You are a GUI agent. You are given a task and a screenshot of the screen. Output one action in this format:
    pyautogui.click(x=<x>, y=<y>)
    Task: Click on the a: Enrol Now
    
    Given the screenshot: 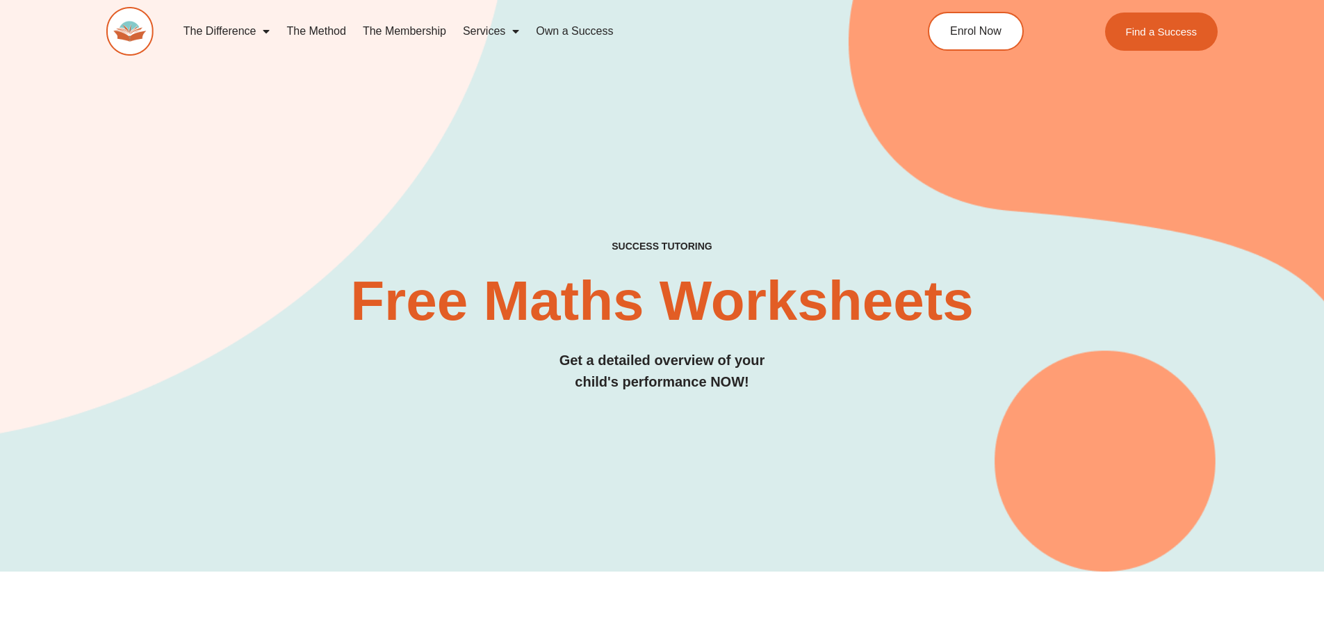 What is the action you would take?
    pyautogui.click(x=976, y=31)
    